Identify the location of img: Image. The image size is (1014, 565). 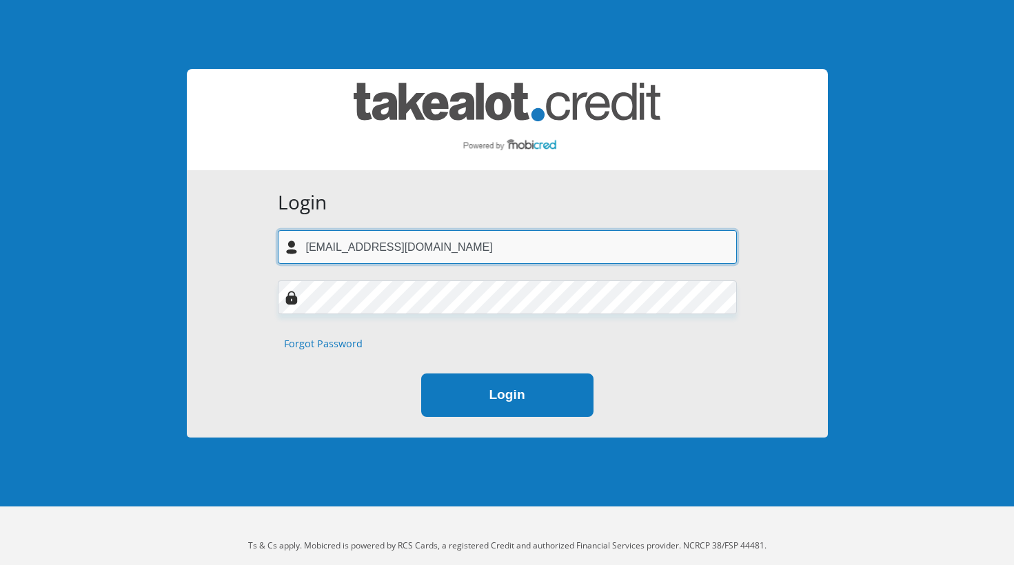
(292, 298).